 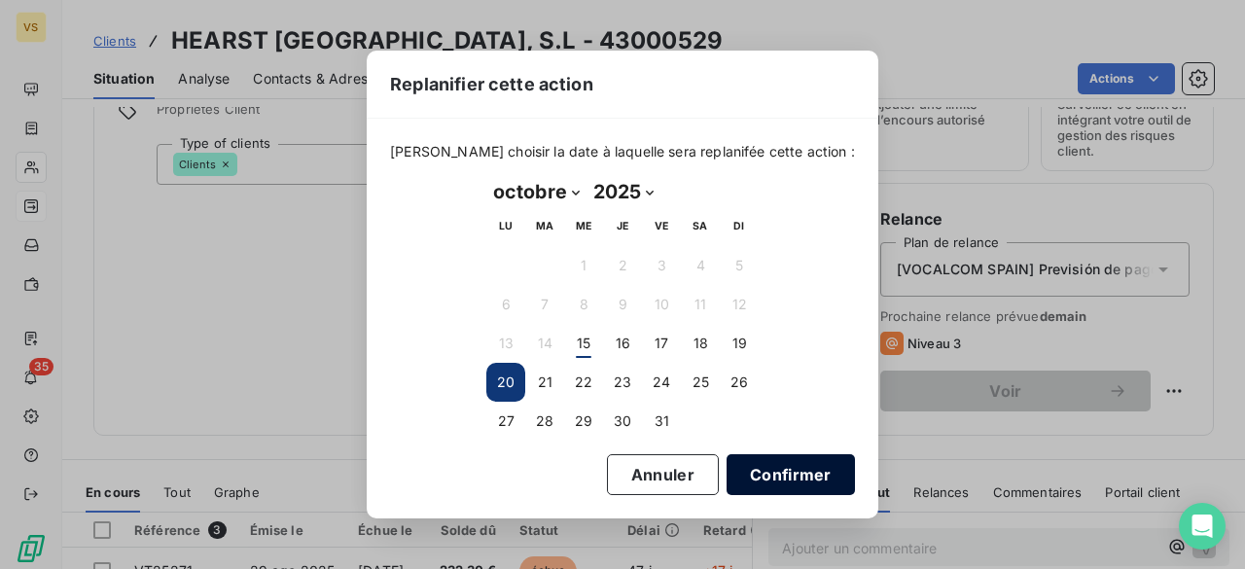 I want to click on button: 22, so click(x=584, y=382).